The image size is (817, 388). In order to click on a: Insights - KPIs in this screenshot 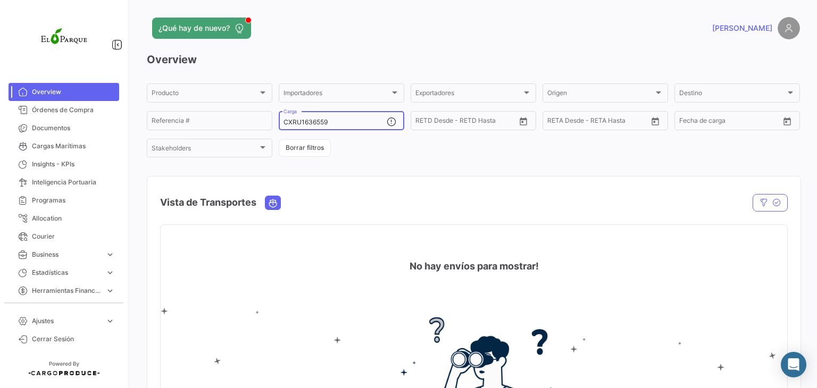, I will do `click(64, 164)`.